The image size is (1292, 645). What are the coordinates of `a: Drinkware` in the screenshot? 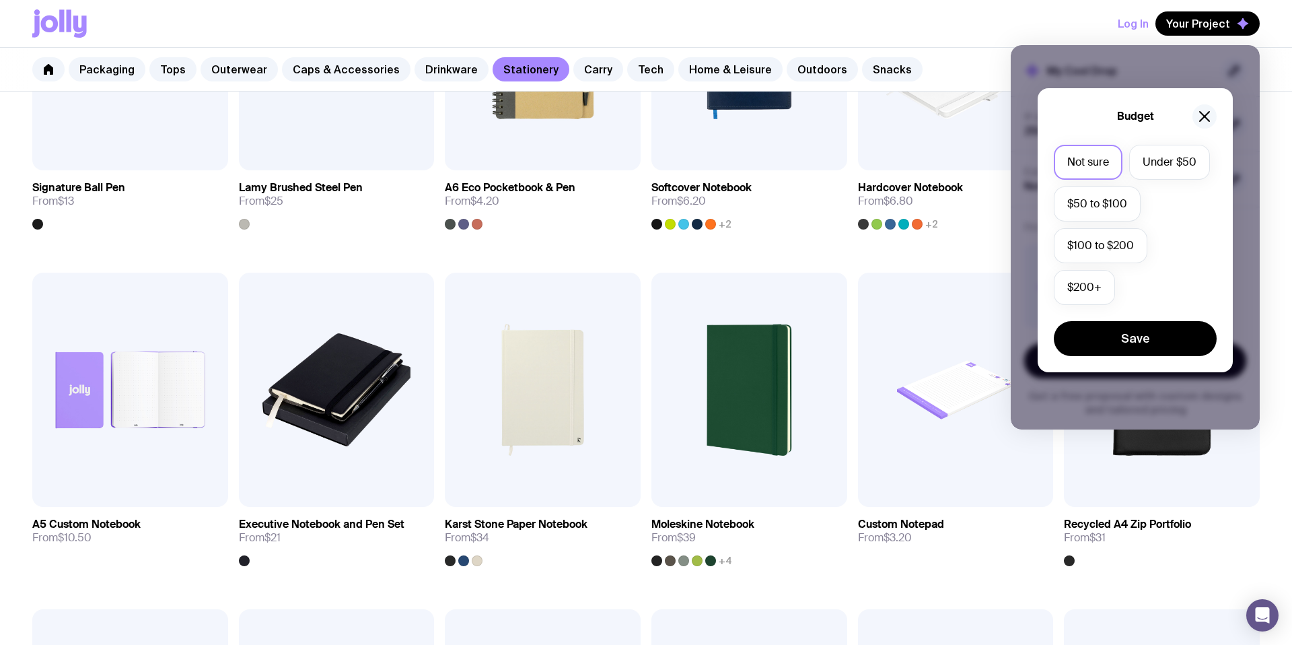 It's located at (452, 69).